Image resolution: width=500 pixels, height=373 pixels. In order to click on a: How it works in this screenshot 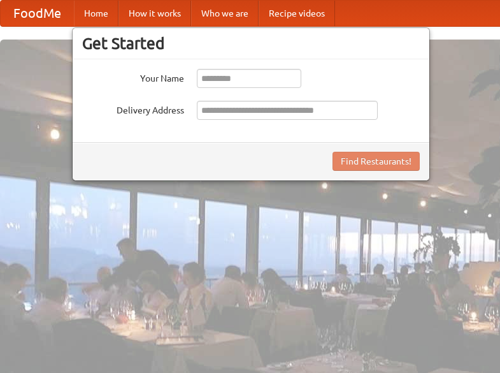, I will do `click(155, 13)`.